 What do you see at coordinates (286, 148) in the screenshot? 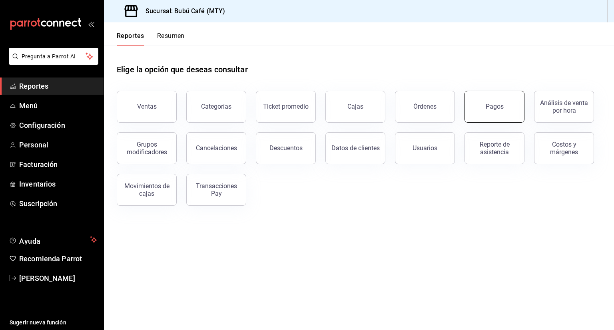
I see `button: Descuentos` at bounding box center [286, 148].